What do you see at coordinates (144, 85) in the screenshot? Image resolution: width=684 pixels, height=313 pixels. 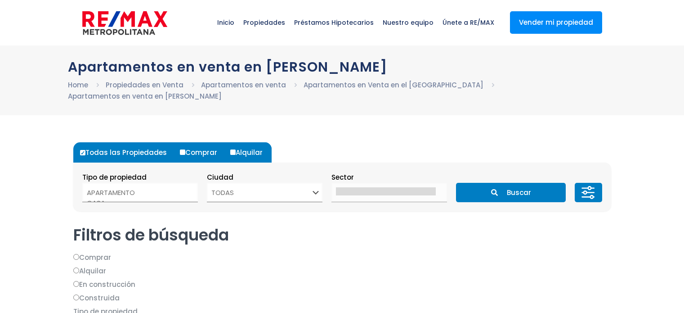 I see `a: Propiedades en Venta` at bounding box center [144, 85].